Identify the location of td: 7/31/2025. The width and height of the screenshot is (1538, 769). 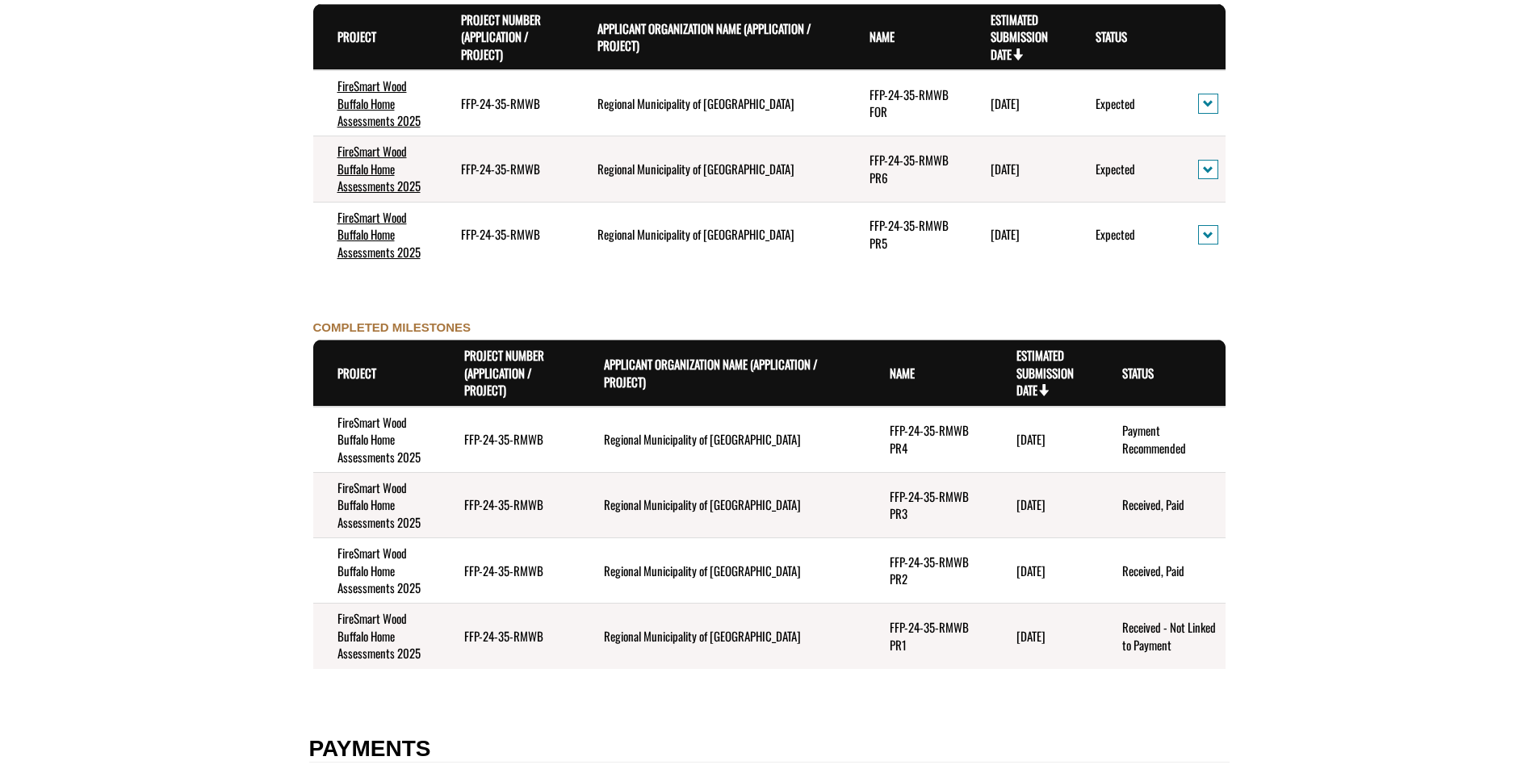
(1044, 440).